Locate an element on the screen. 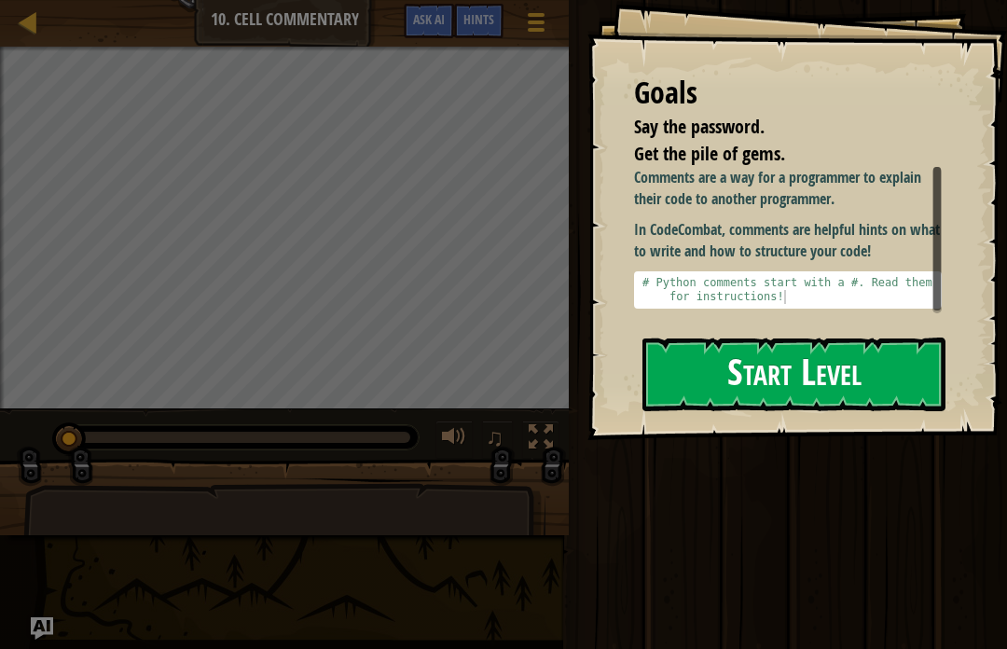 This screenshot has width=1007, height=649. li: Say the password. is located at coordinates (774, 127).